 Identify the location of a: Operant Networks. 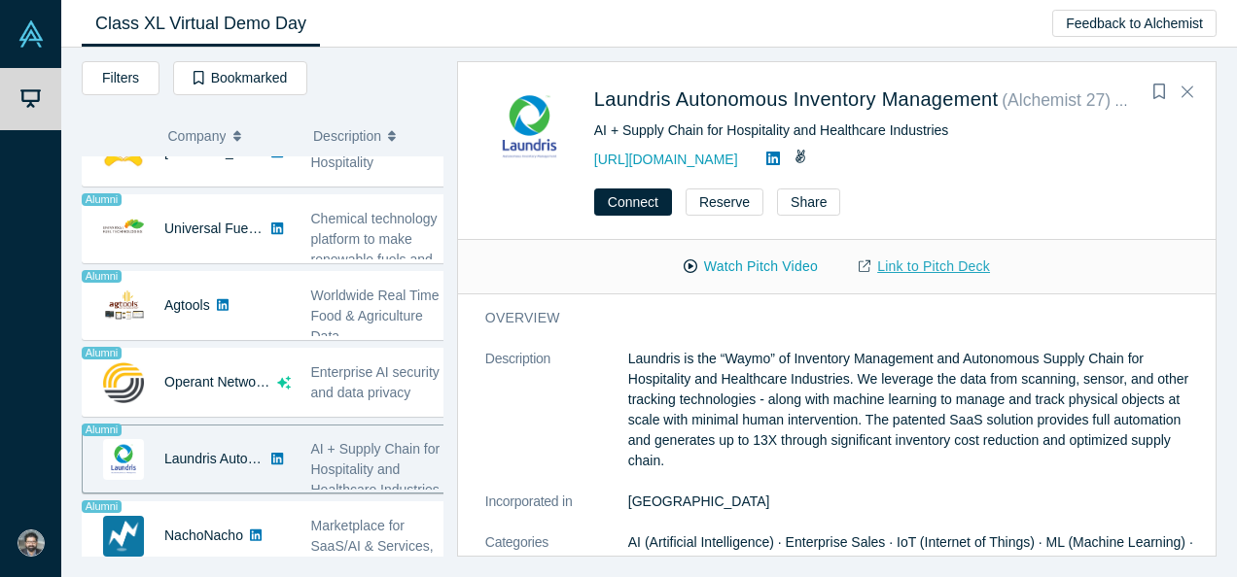
(219, 382).